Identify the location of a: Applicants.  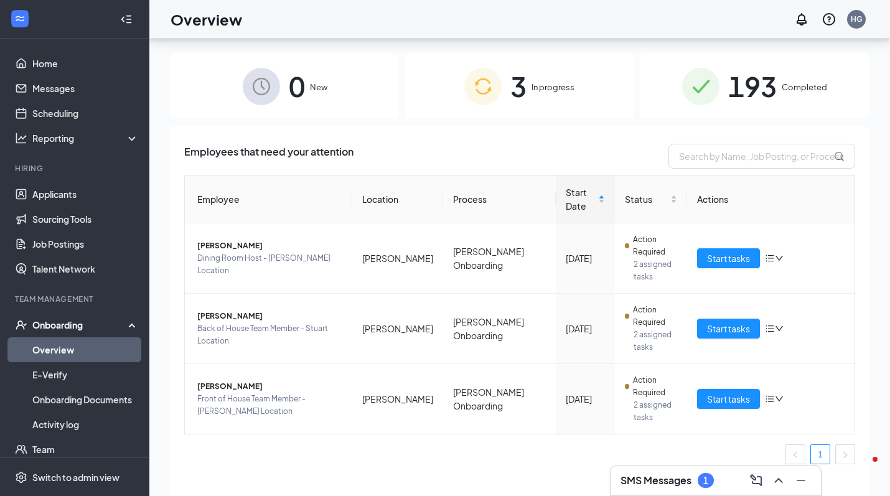
(85, 194).